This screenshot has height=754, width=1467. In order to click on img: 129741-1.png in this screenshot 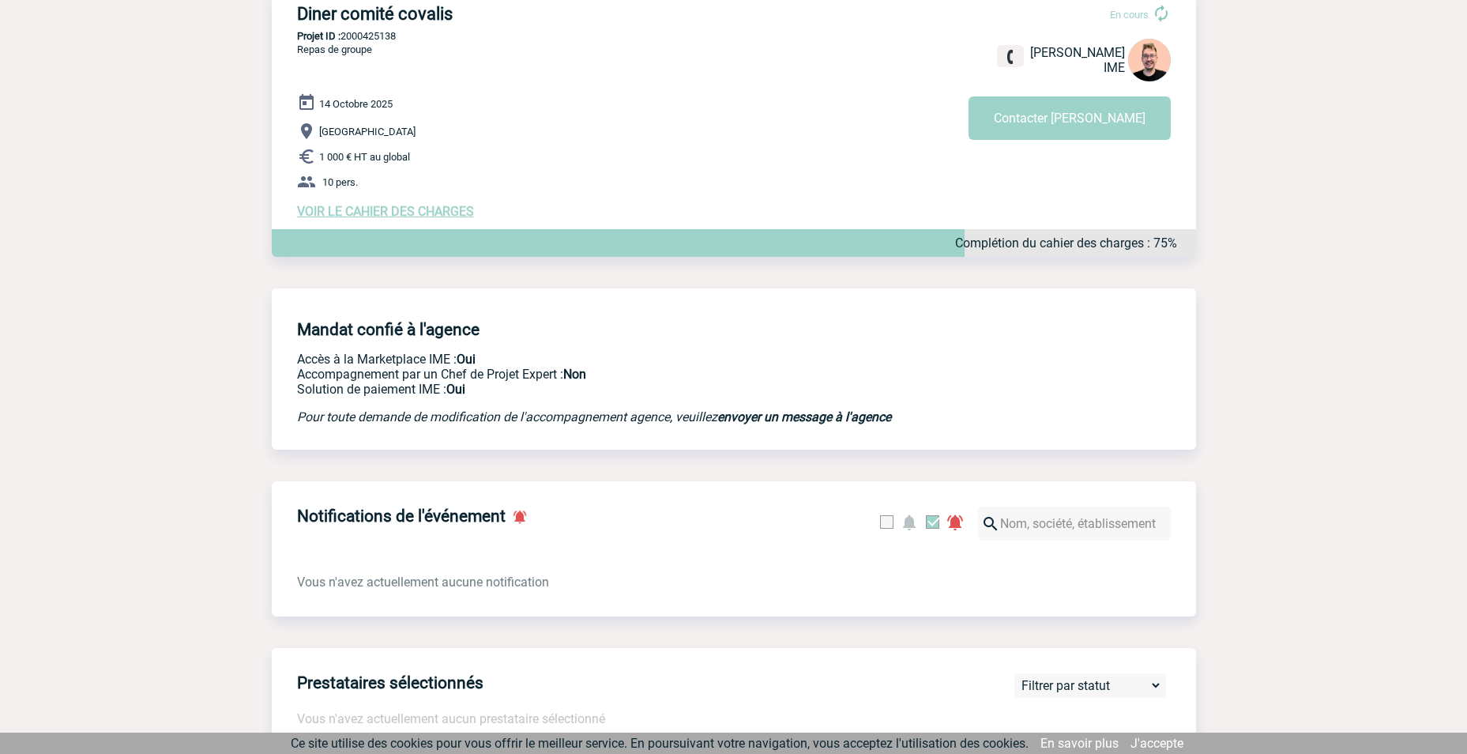, I will do `click(1150, 60)`.